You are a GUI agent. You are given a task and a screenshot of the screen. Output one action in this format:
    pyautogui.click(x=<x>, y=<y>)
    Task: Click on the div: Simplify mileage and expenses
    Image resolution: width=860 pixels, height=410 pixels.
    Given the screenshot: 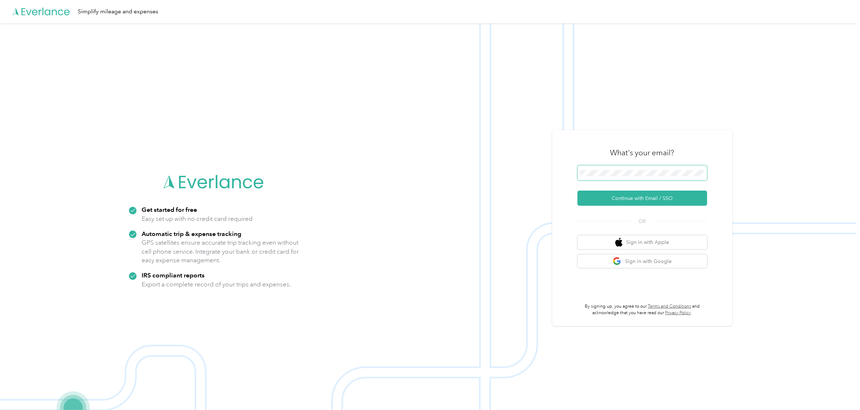 What is the action you would take?
    pyautogui.click(x=118, y=12)
    